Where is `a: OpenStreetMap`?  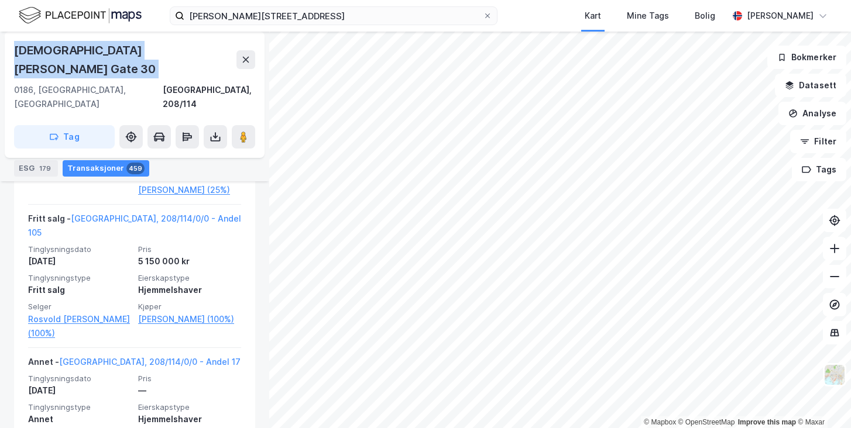 a: OpenStreetMap is located at coordinates (706, 422).